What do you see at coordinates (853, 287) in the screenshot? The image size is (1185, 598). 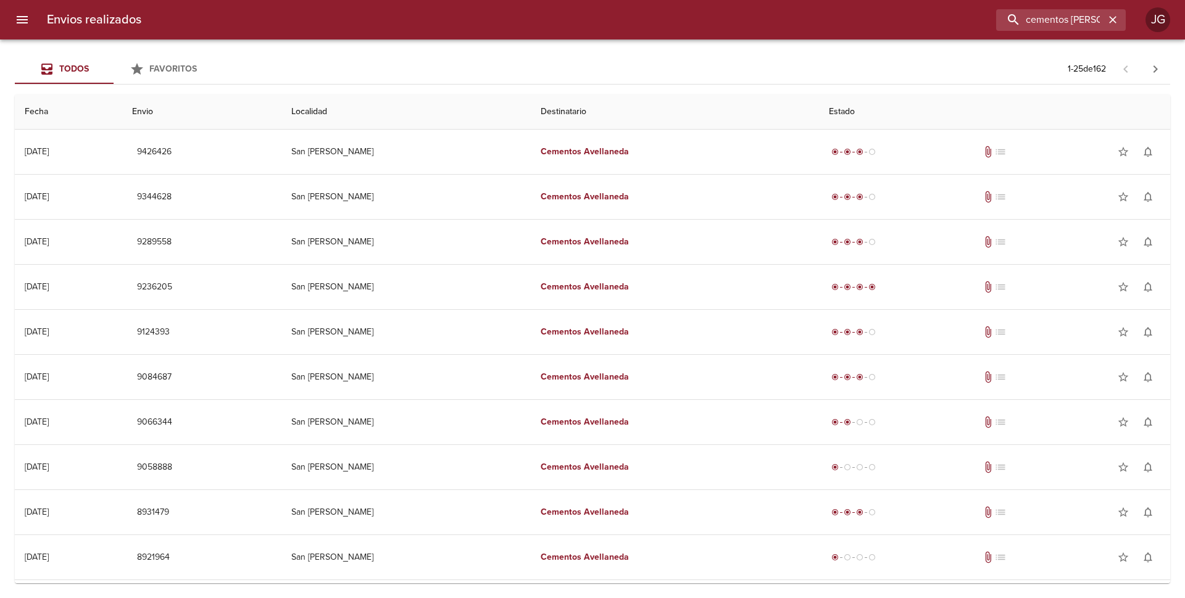 I see `div: Entregado` at bounding box center [853, 287].